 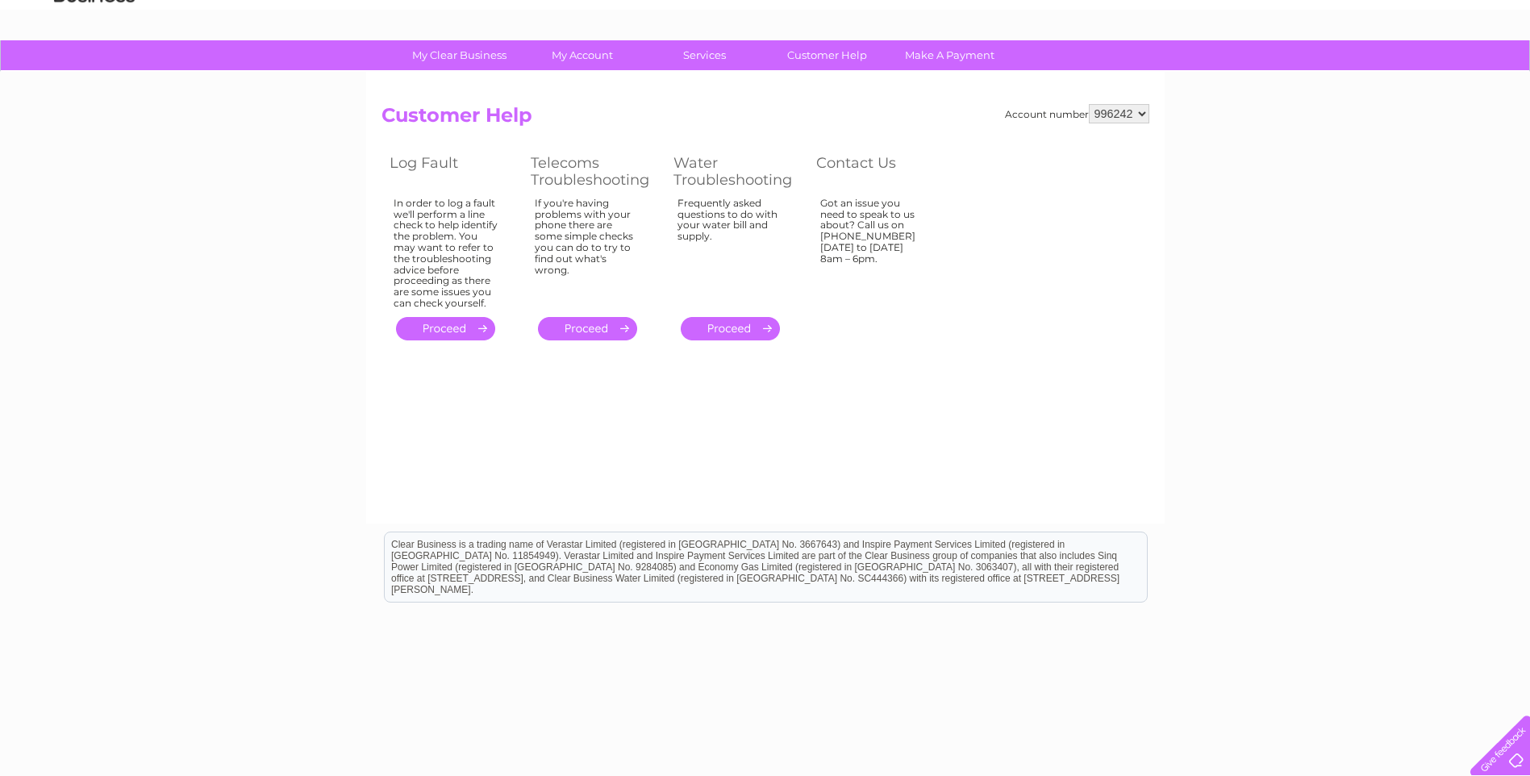 What do you see at coordinates (1356, 74) in the screenshot?
I see `a: Telecoms` at bounding box center [1356, 74].